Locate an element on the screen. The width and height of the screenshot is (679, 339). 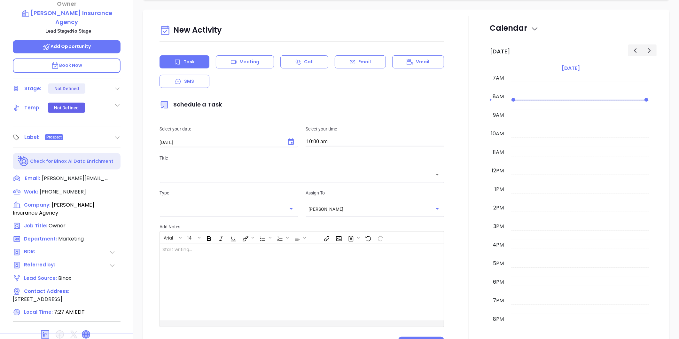
img: Ai-Enrich-DaqCidB-.svg is located at coordinates (23, 161).